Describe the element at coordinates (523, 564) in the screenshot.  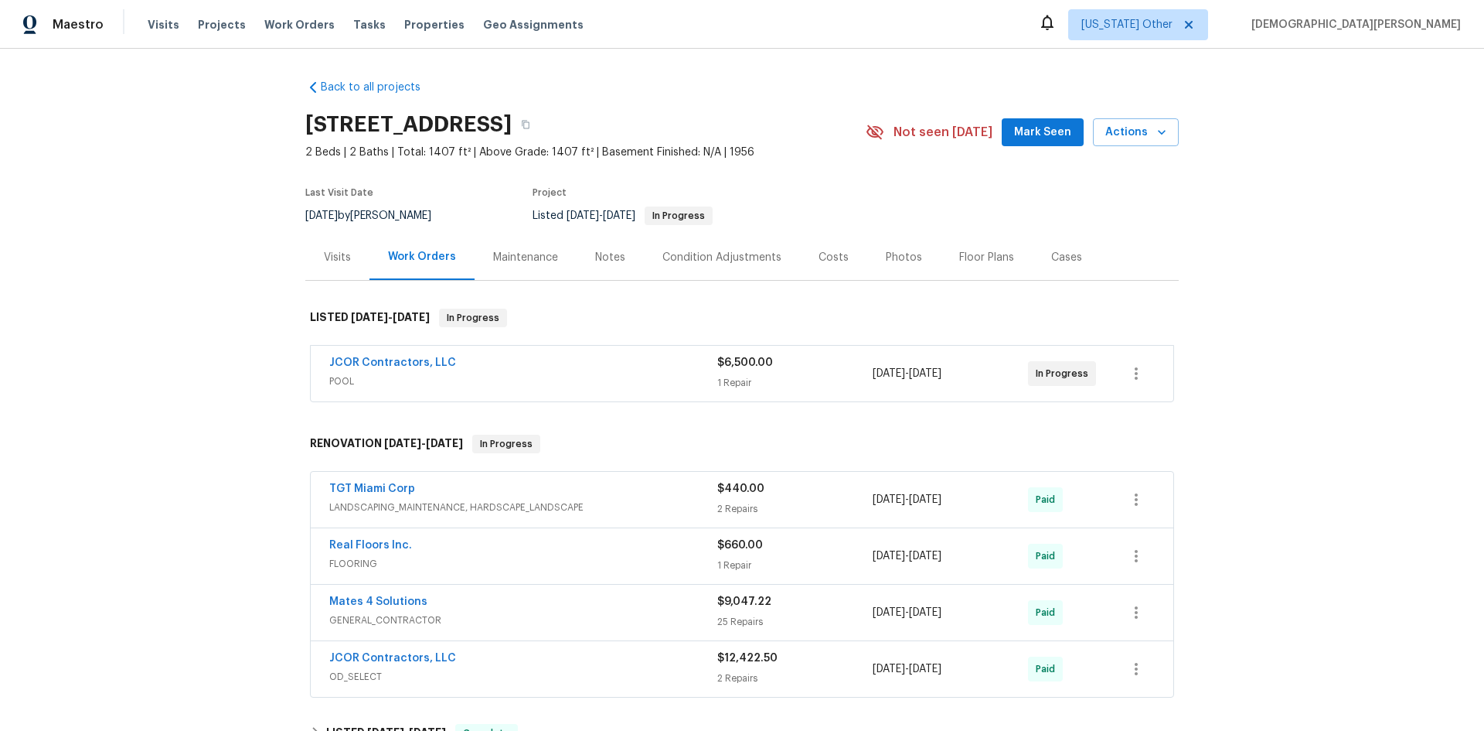
I see `span: FLOORING` at that location.